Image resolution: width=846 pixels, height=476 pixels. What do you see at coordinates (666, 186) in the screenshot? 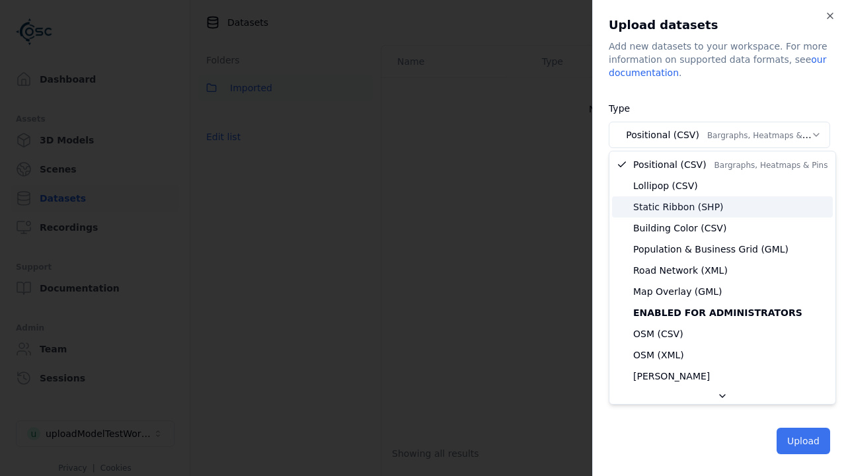
I see `span: Lollipop (CSV)` at bounding box center [666, 186].